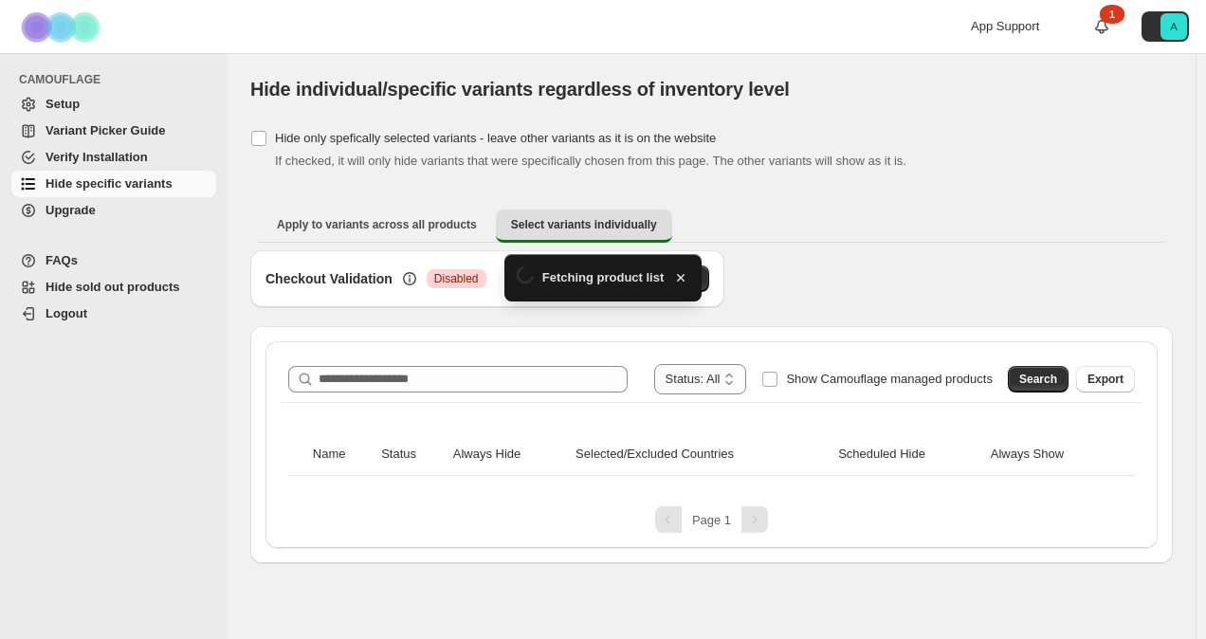  I want to click on span: Setup, so click(63, 103).